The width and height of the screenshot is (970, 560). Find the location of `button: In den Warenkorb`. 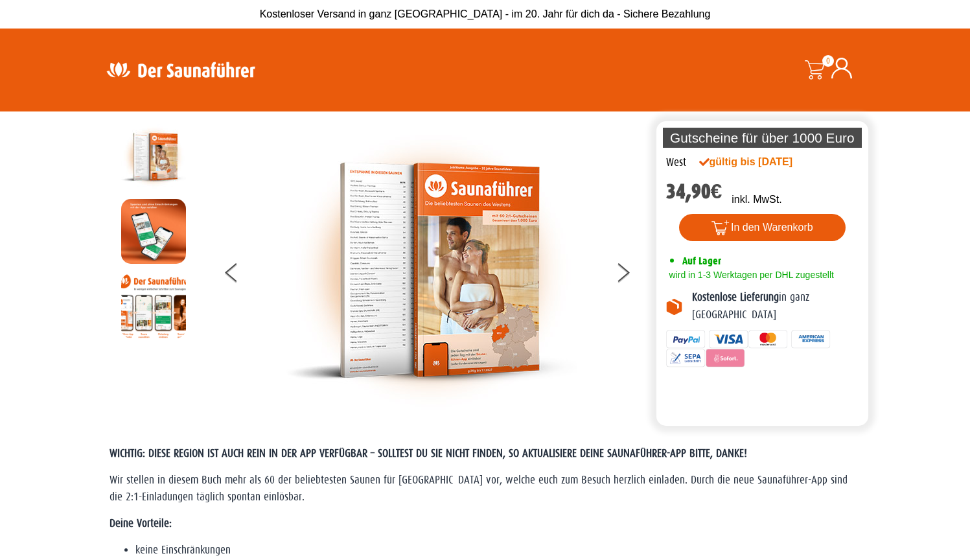

button: In den Warenkorb is located at coordinates (762, 227).